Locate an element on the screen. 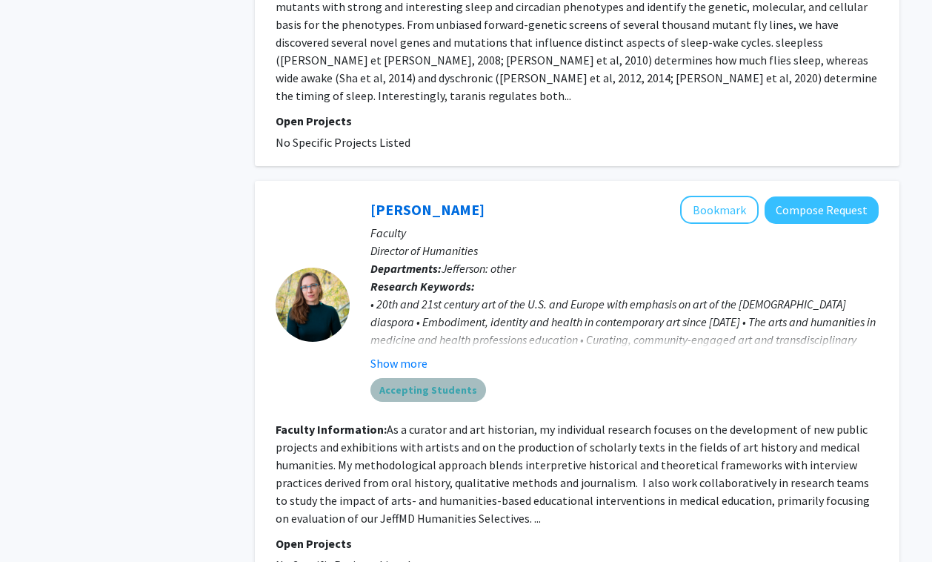 Image resolution: width=932 pixels, height=562 pixels. mat-chip: Accepting Students is located at coordinates (428, 390).